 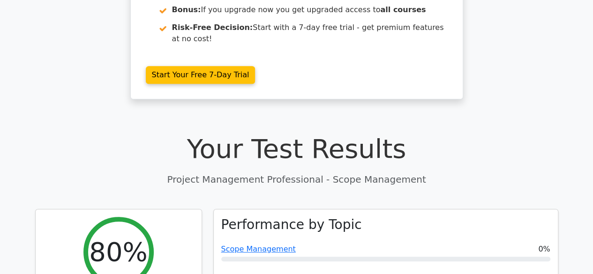 What do you see at coordinates (201, 75) in the screenshot?
I see `a: Start Your Free 7-Day Trial` at bounding box center [201, 75].